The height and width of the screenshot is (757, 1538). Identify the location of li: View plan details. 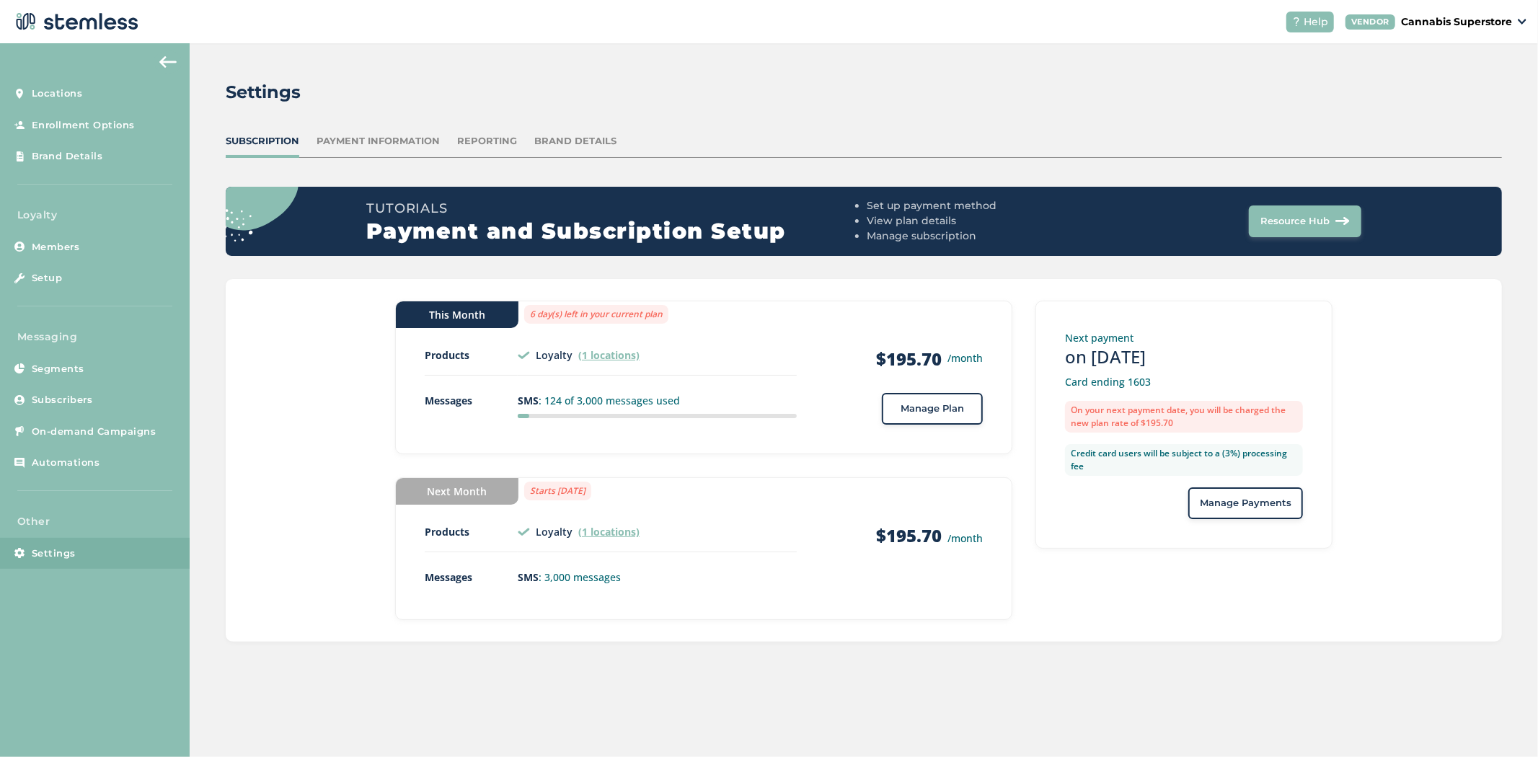
(988, 221).